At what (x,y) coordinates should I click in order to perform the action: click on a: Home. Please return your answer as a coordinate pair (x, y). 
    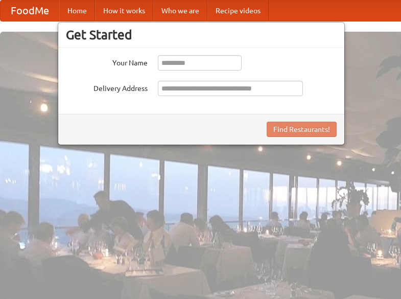
    Looking at the image, I should click on (77, 11).